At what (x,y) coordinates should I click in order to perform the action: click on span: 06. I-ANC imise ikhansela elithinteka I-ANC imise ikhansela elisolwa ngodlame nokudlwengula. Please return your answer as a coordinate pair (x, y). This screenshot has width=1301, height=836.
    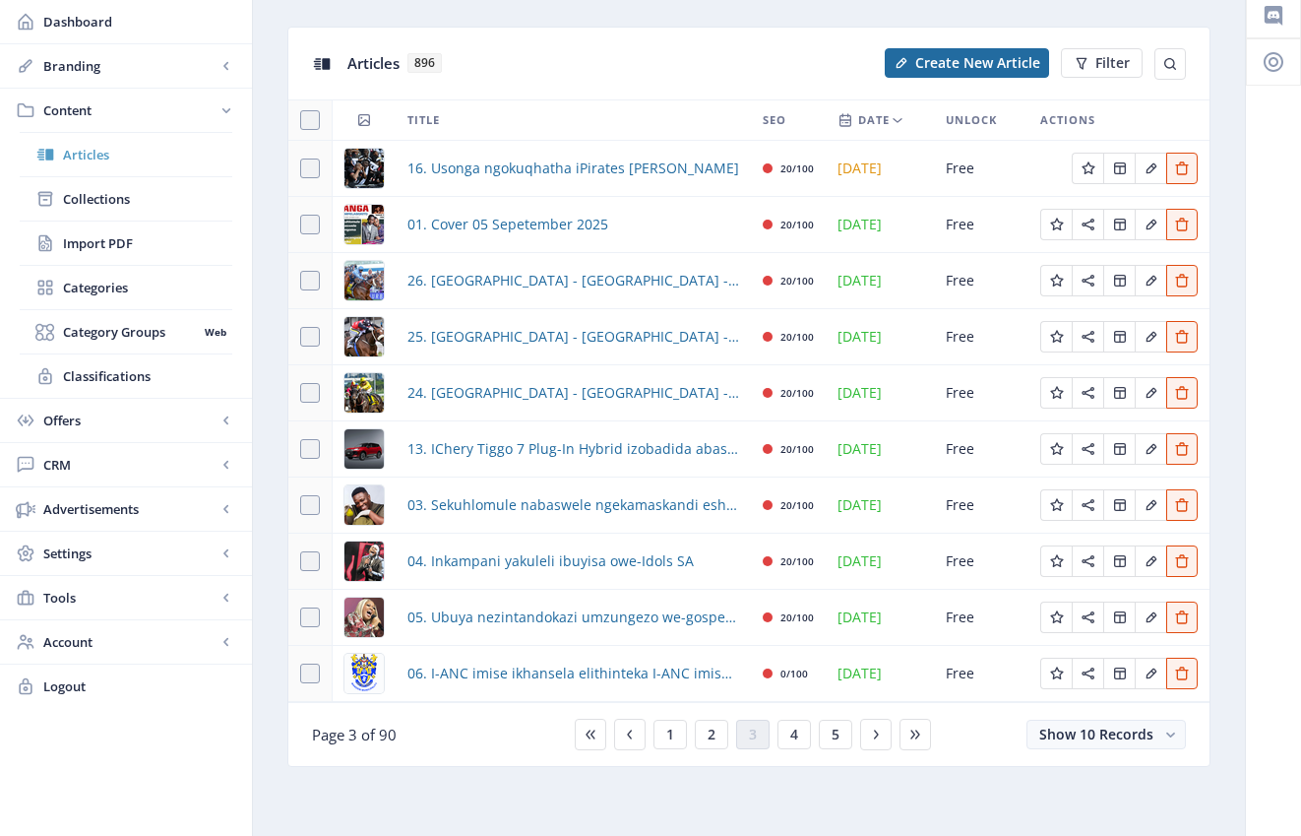
    Looking at the image, I should click on (573, 673).